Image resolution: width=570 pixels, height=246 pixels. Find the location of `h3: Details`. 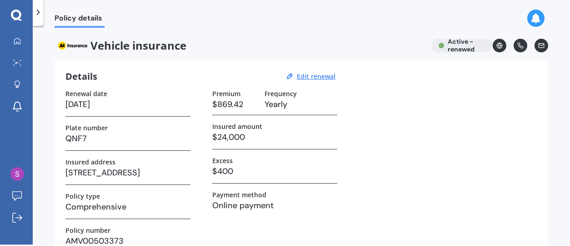

h3: Details is located at coordinates (81, 76).